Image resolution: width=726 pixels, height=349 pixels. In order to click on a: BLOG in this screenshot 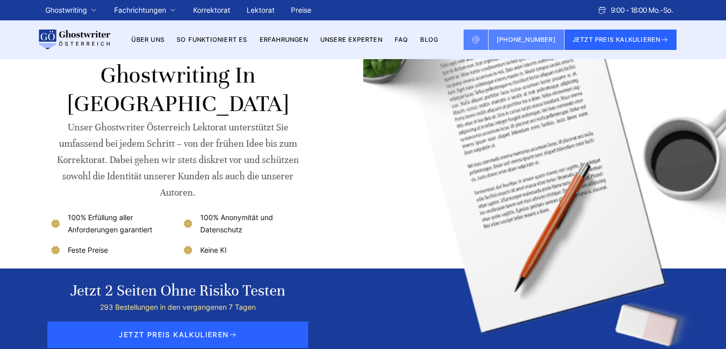, I will do `click(429, 39)`.